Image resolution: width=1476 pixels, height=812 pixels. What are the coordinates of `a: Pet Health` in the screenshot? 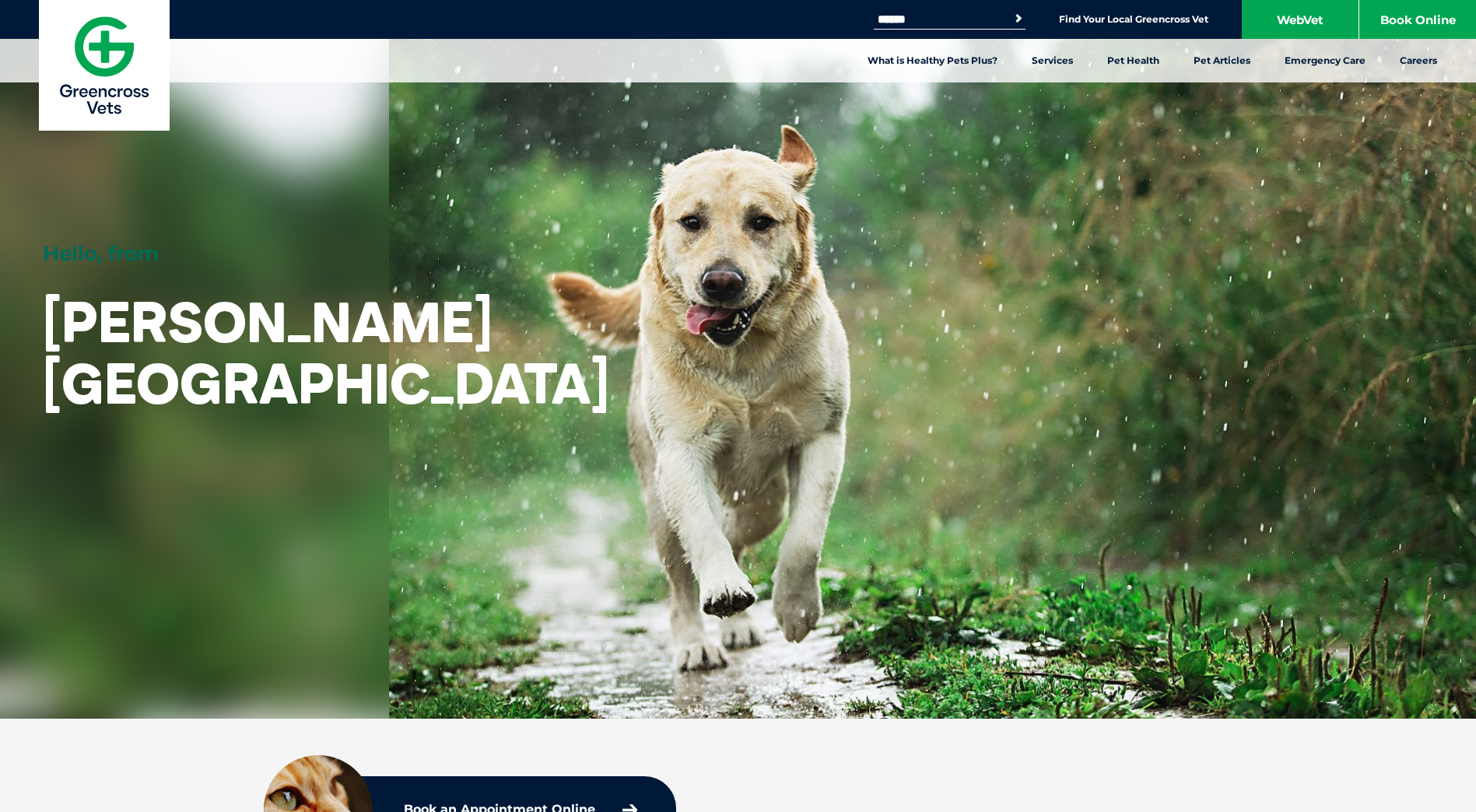 It's located at (1133, 60).